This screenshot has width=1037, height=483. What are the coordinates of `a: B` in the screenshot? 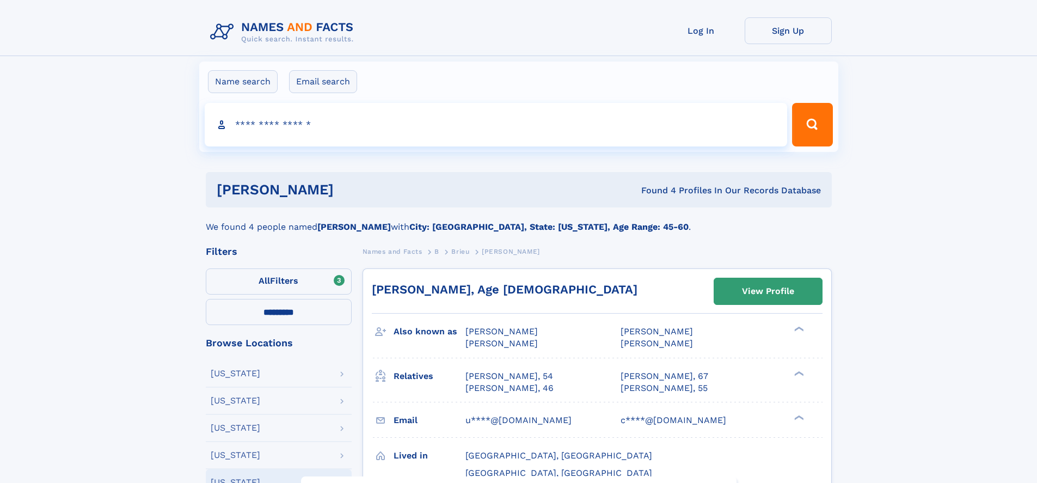 It's located at (437, 251).